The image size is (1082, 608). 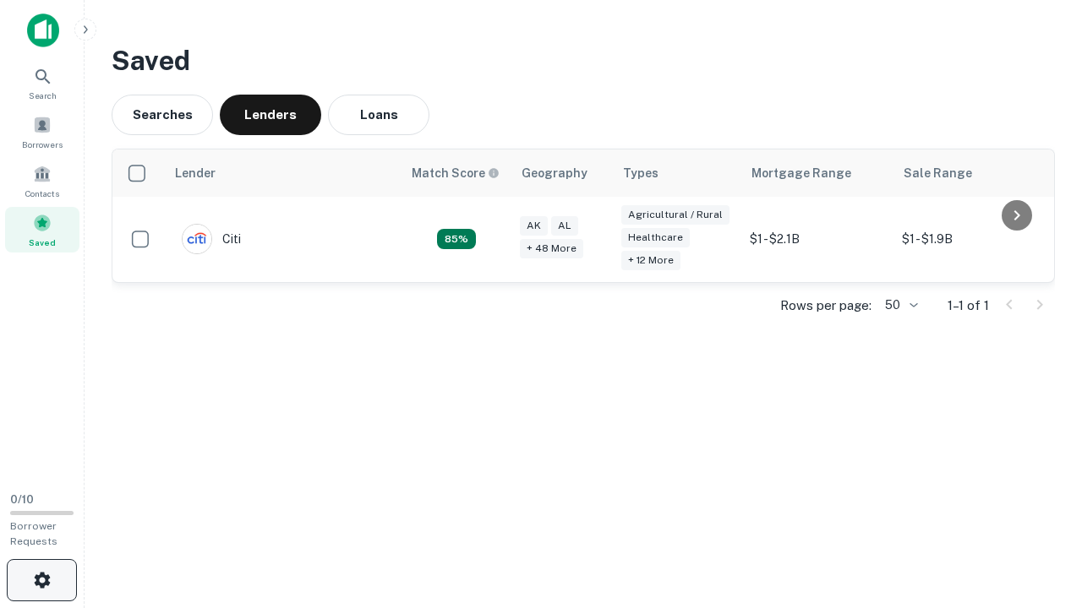 I want to click on button: Searches, so click(x=162, y=115).